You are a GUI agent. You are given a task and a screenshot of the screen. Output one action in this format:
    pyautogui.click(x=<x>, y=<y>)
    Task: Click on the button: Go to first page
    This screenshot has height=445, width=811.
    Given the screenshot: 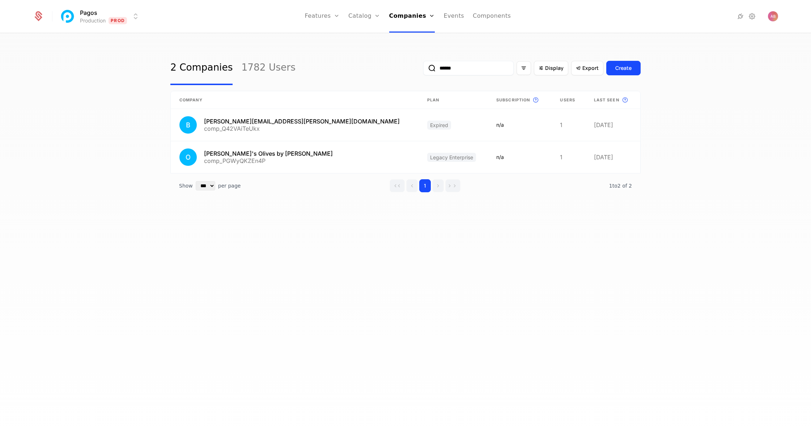 What is the action you would take?
    pyautogui.click(x=397, y=186)
    